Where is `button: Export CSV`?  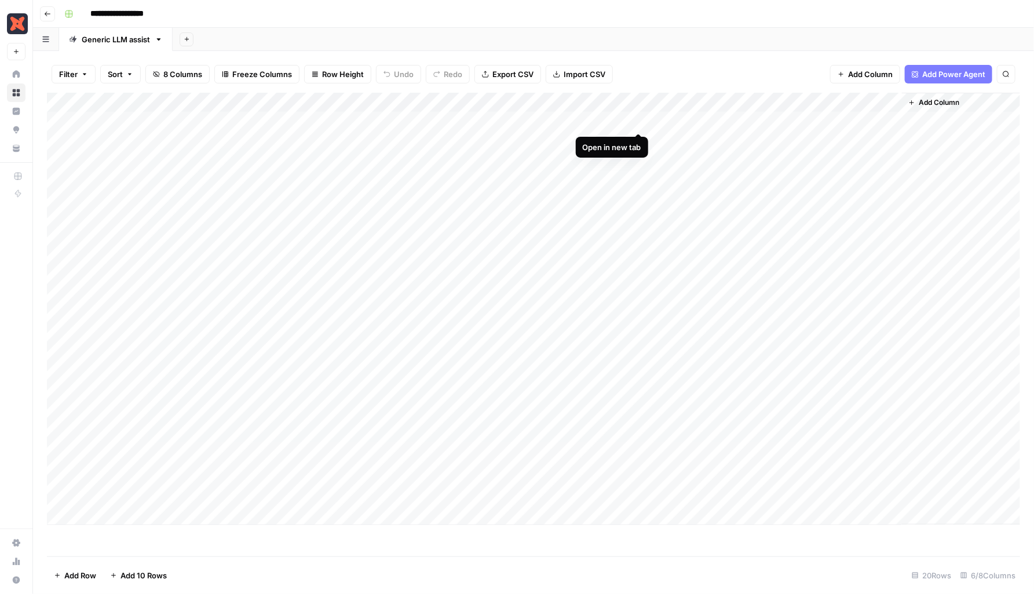 button: Export CSV is located at coordinates (507, 74).